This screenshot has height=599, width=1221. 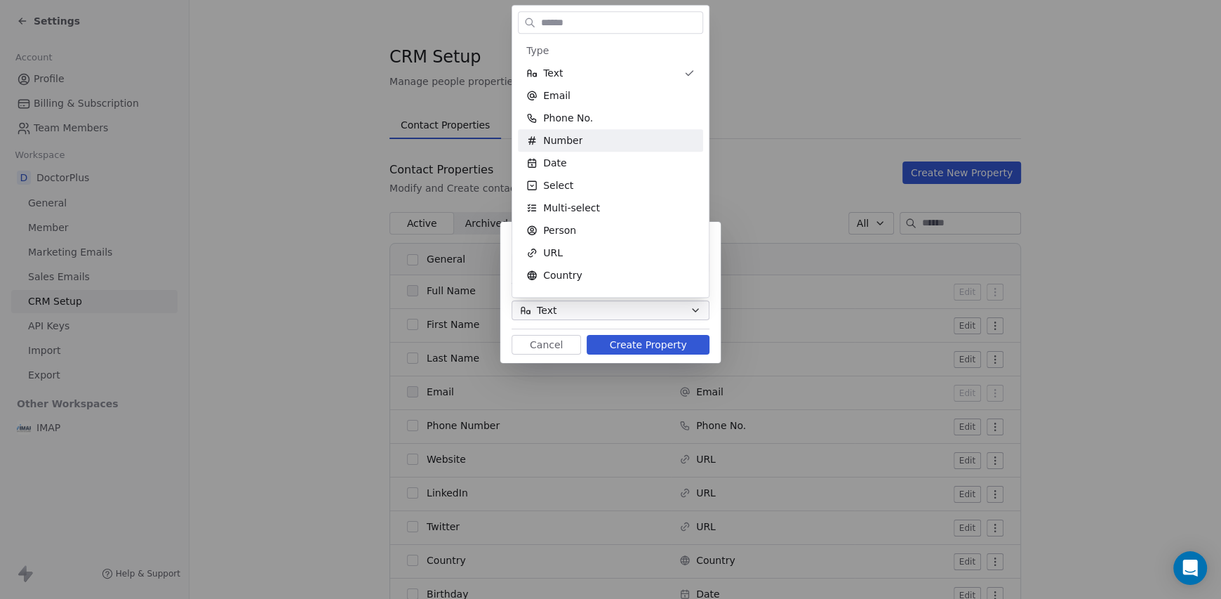 What do you see at coordinates (558, 185) in the screenshot?
I see `span: Select` at bounding box center [558, 185].